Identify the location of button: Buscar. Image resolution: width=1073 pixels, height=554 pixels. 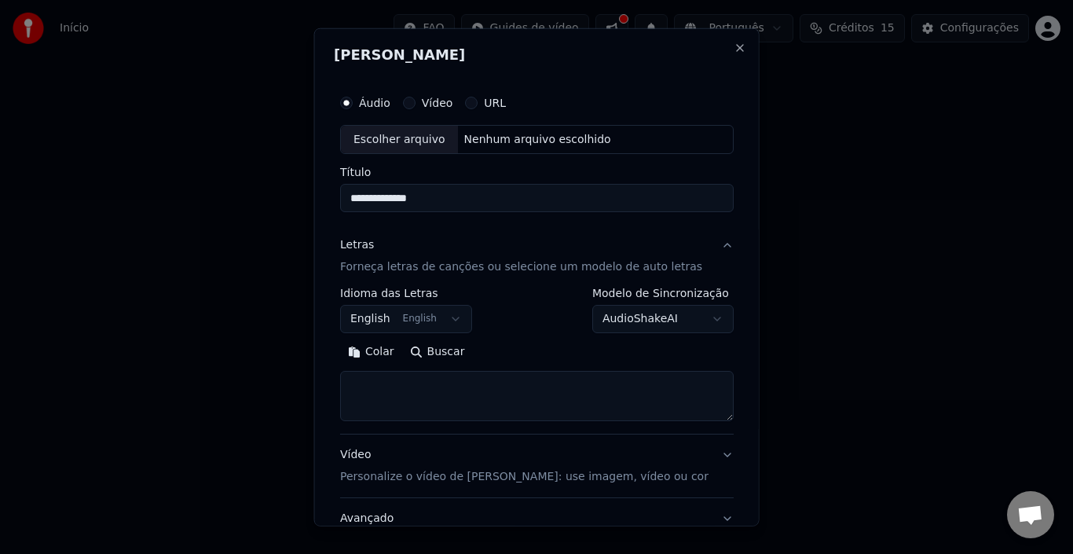
(437, 352).